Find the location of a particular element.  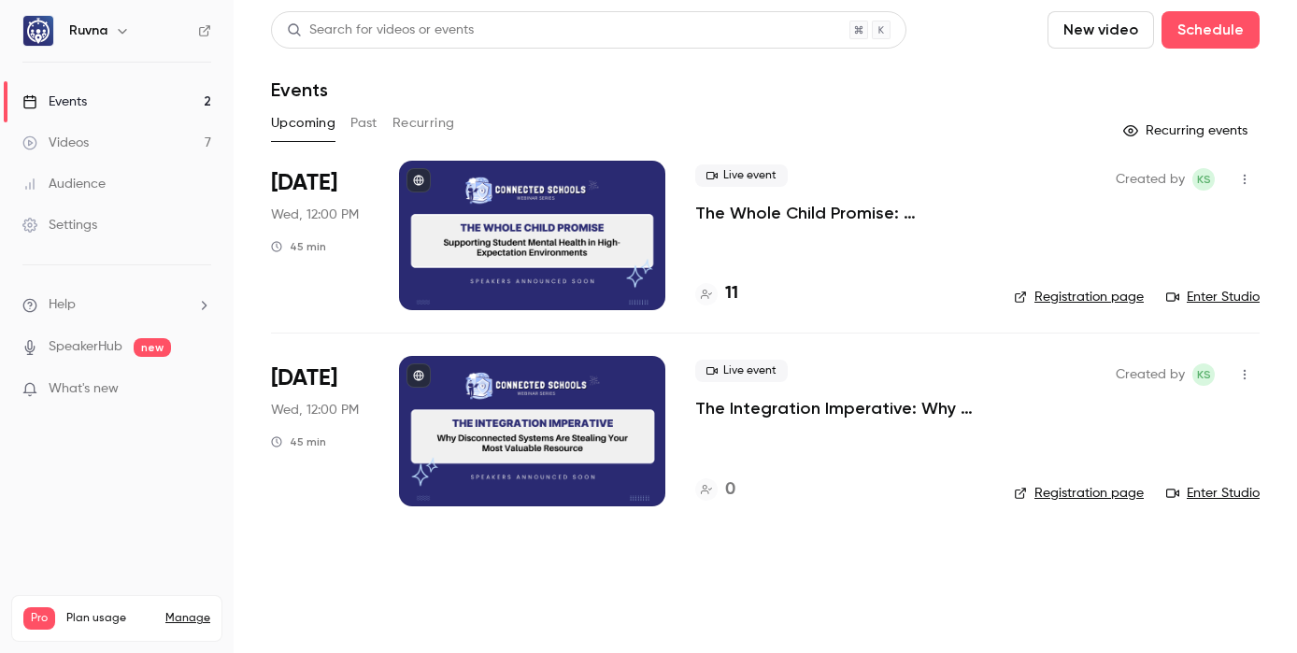

span: What's new is located at coordinates (83, 389).